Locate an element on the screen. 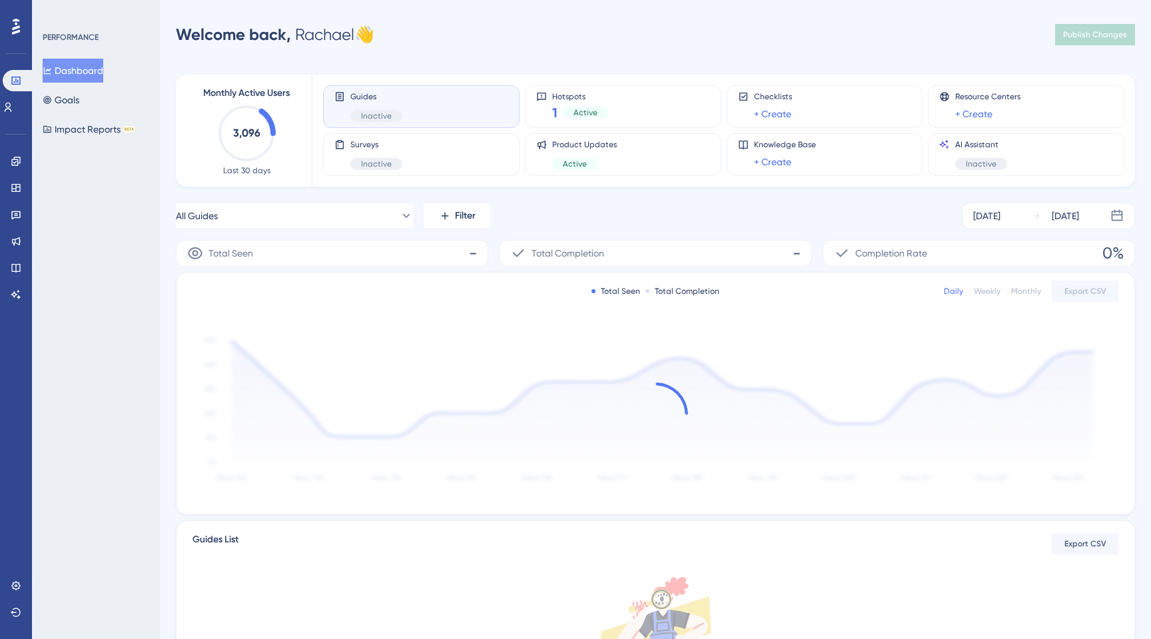 The width and height of the screenshot is (1151, 639). button: Goals is located at coordinates (61, 100).